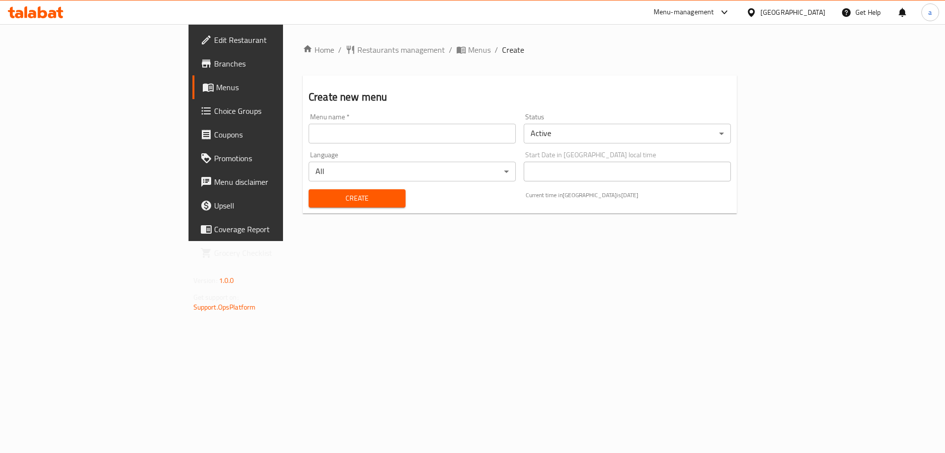 The width and height of the screenshot is (945, 453). What do you see at coordinates (412, 133) in the screenshot?
I see `input: Please enter Menu name` at bounding box center [412, 133].